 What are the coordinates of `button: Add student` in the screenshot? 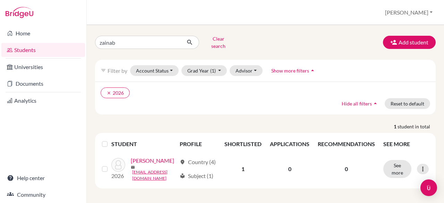 It's located at (410, 42).